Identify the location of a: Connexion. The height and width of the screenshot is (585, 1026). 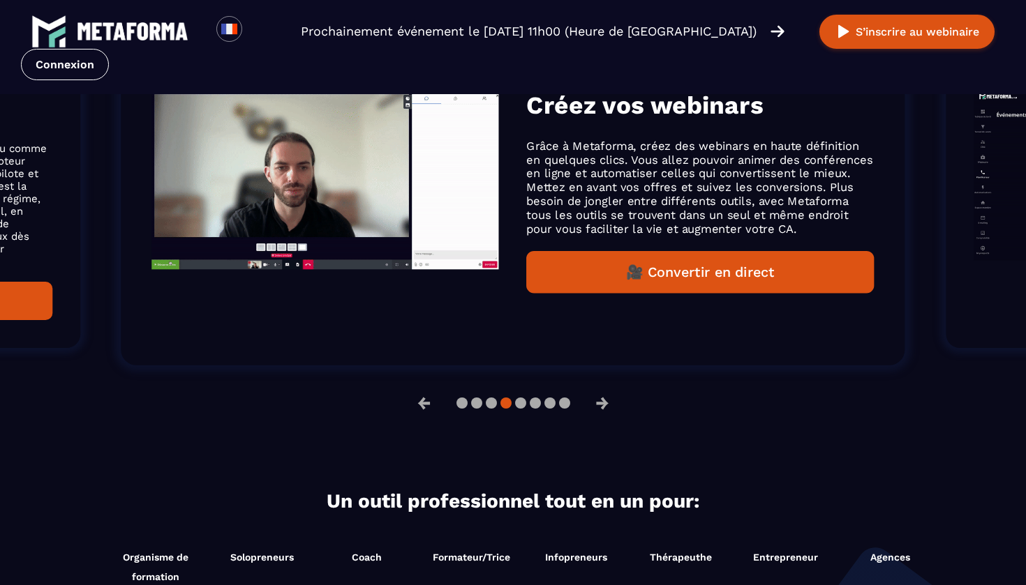
(65, 64).